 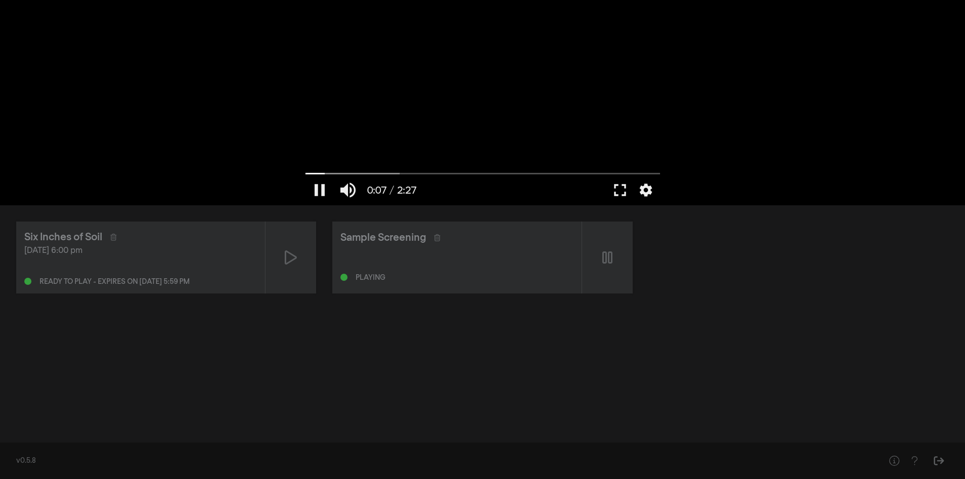 What do you see at coordinates (646, 190) in the screenshot?
I see `button: More settings` at bounding box center [646, 190].